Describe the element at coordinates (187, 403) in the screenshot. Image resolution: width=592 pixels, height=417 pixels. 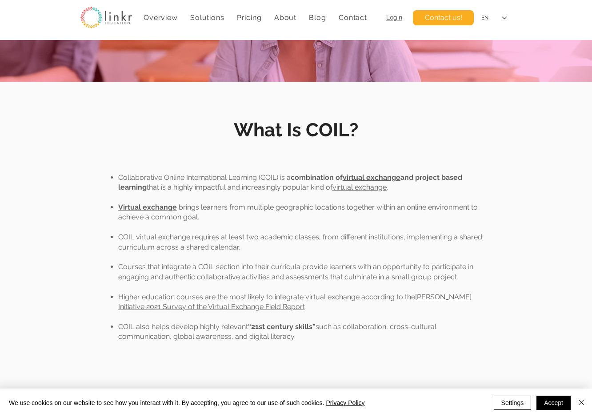
I see `span: We use cookies on our website to see how you interact with it. By accepting, you agree to our use...` at that location.